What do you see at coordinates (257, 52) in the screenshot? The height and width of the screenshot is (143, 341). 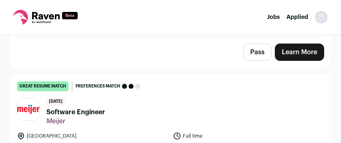 I see `button: Pass` at bounding box center [257, 52].